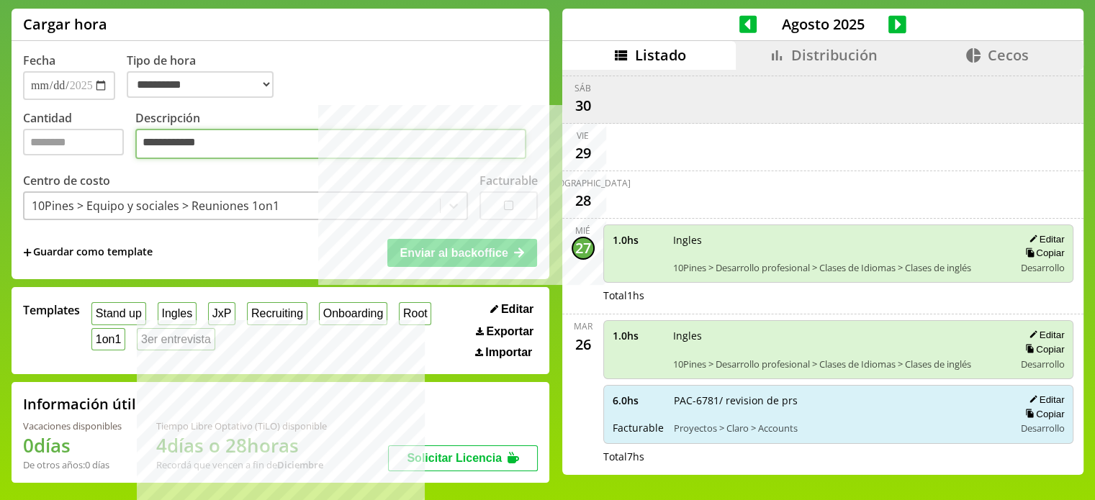 The image size is (1095, 500). Describe the element at coordinates (638, 428) in the screenshot. I see `span: Facturable` at that location.